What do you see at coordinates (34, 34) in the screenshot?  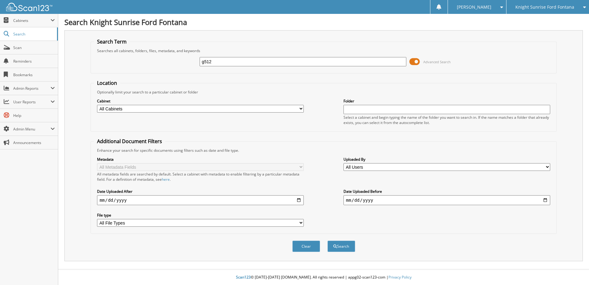 I see `span: Search` at bounding box center [34, 34].